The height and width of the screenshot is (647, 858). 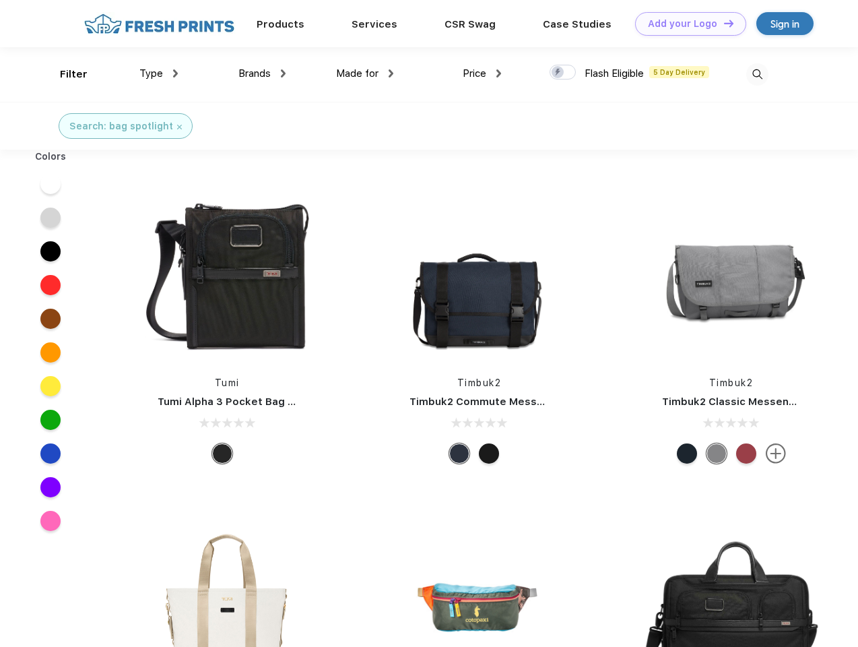 I want to click on span: Flash Eligible, so click(x=615, y=73).